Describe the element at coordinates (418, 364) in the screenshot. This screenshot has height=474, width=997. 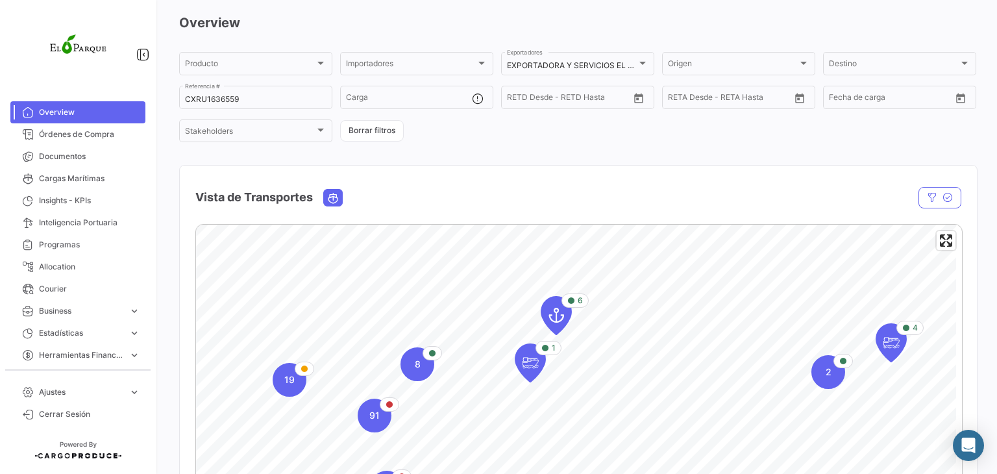
I see `span: 8` at that location.